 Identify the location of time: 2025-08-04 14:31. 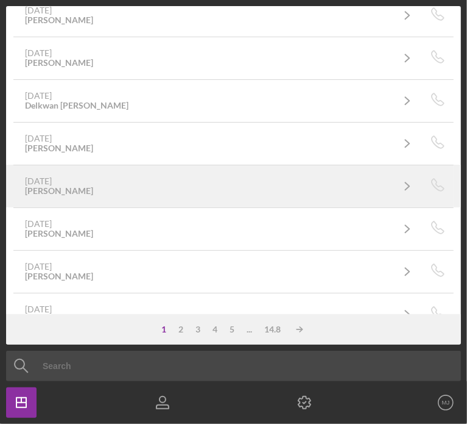
(38, 138).